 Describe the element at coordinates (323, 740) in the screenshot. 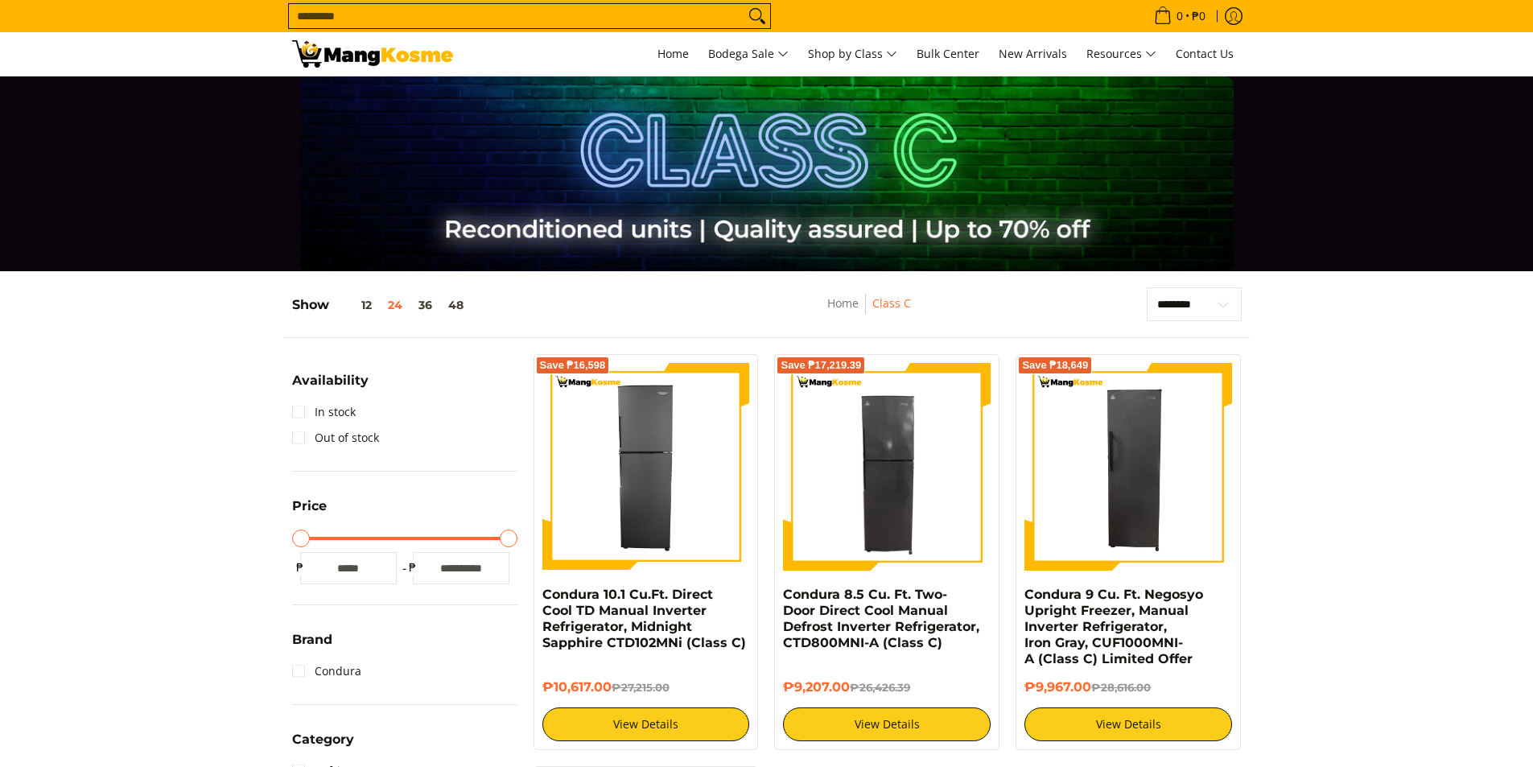

I see `span: Category` at that location.